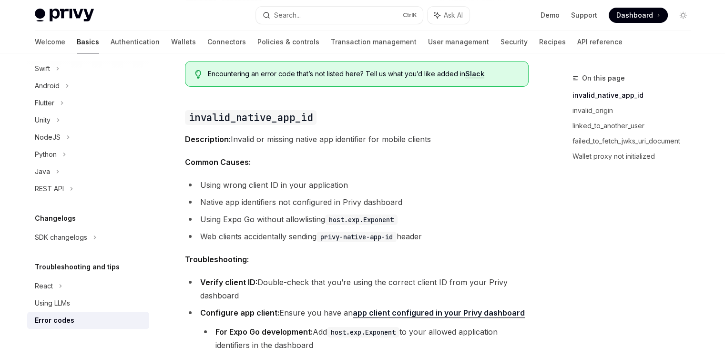  What do you see at coordinates (88, 320) in the screenshot?
I see `a: Error codes` at bounding box center [88, 320].